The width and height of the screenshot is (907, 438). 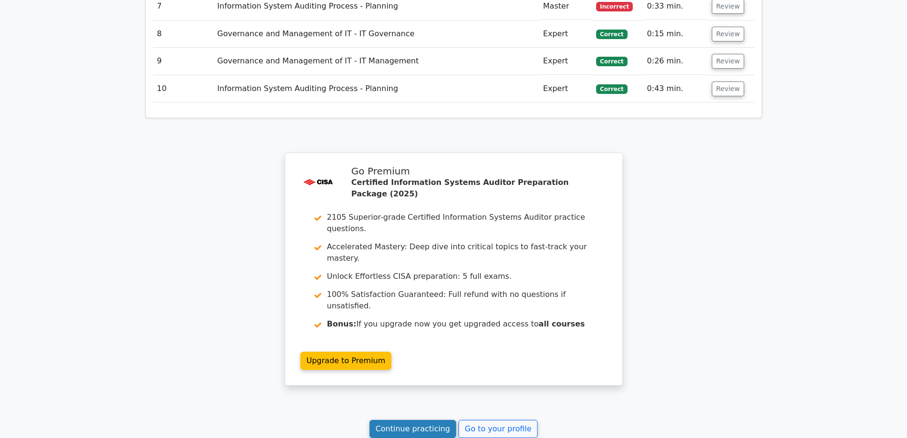 I want to click on a: Go to your profile, so click(x=498, y=429).